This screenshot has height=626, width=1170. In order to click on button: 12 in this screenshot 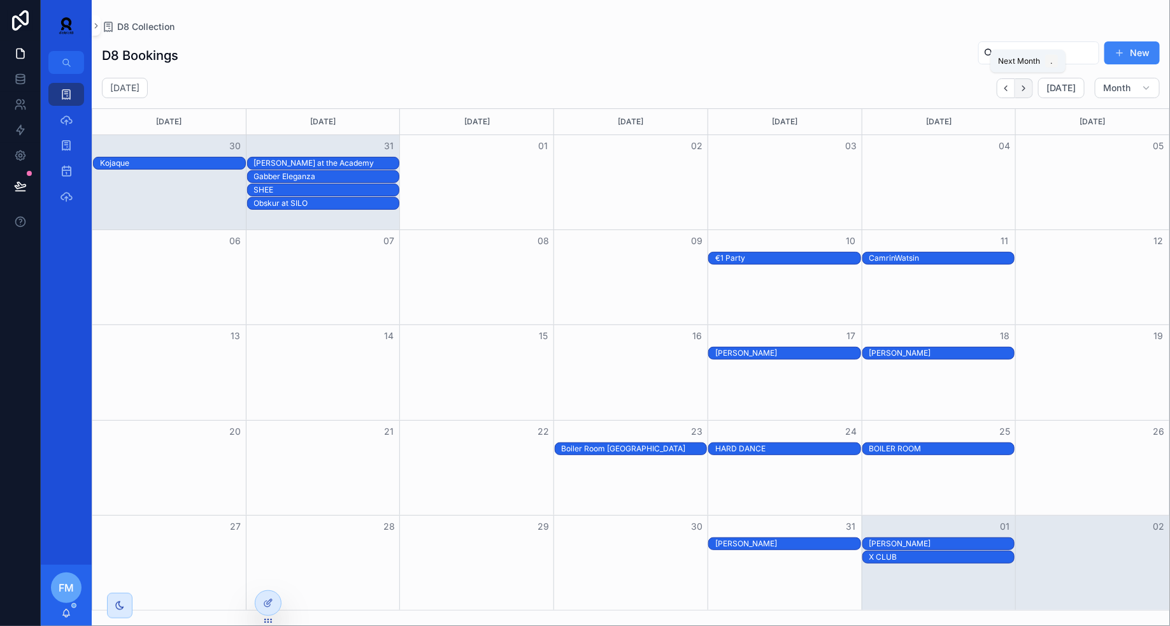, I will do `click(1159, 241)`.